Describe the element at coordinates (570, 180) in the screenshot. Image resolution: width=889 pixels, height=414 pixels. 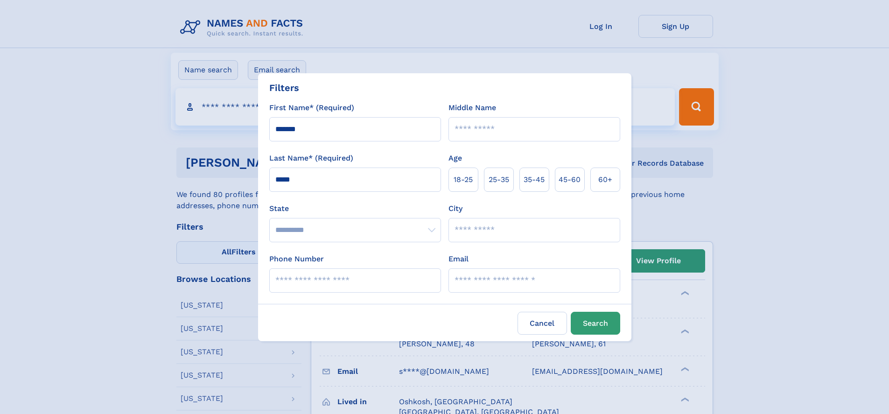
I see `span: 45‑60` at that location.